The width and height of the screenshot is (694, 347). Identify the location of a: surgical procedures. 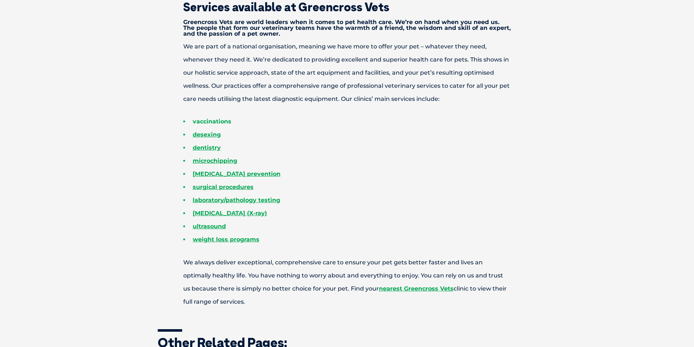
(223, 187).